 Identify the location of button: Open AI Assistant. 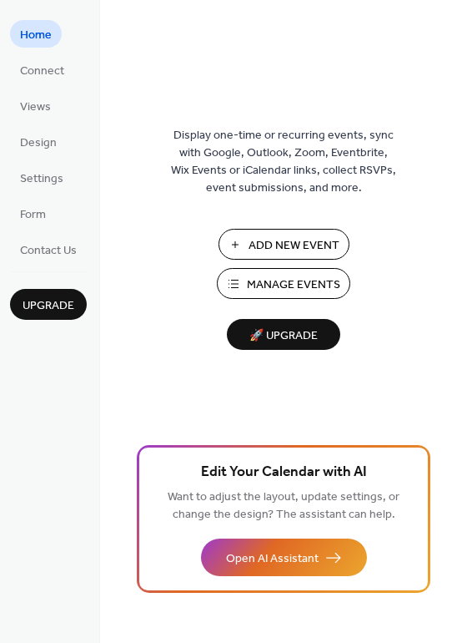
(284, 557).